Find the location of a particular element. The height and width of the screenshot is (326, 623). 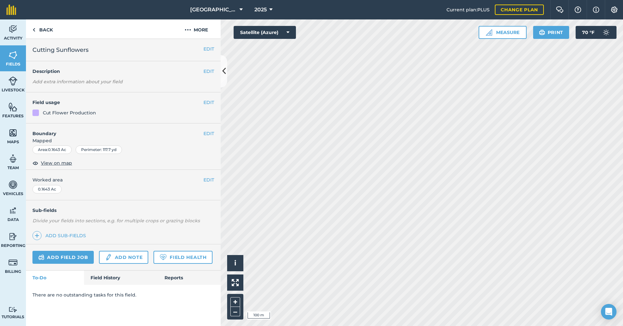

a: Field History is located at coordinates (121, 278).